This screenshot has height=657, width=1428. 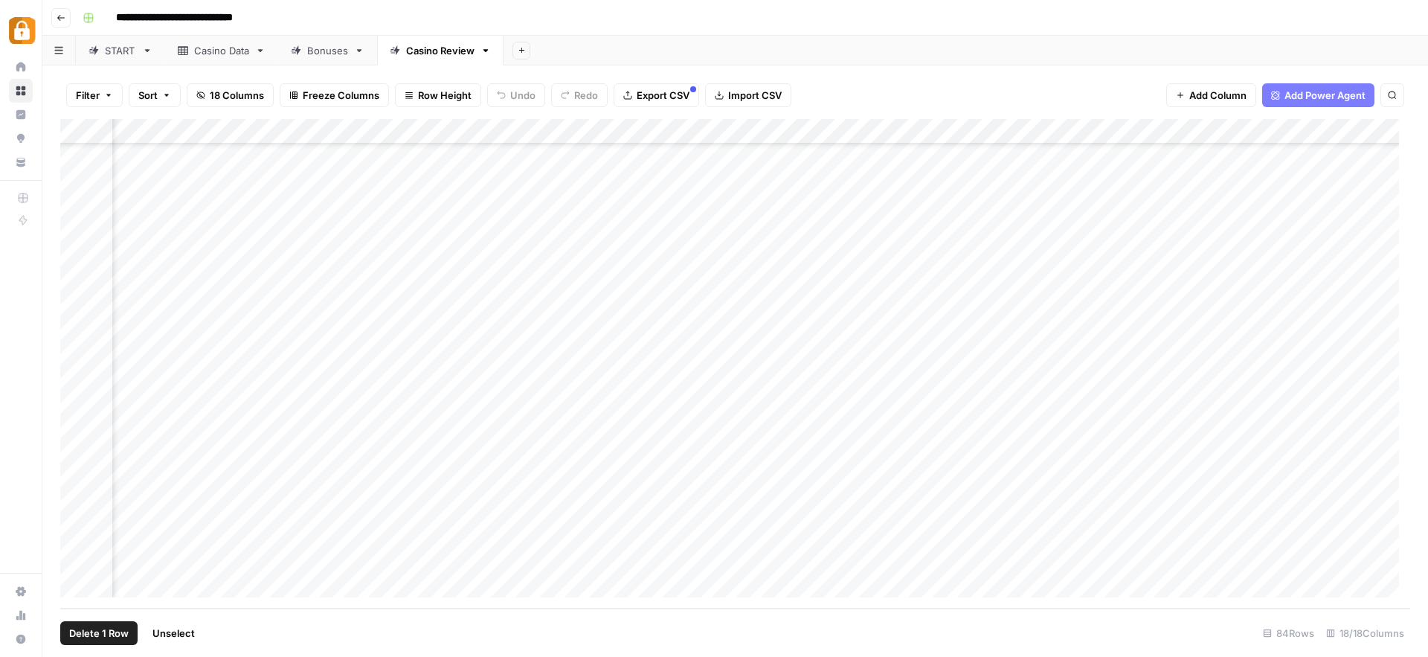 I want to click on a: START, so click(x=120, y=51).